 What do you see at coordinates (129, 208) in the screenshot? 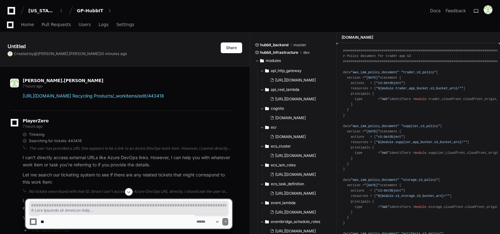
I see `span: ################################################################################ # Lore Ipsumdo s...` at bounding box center [129, 208].